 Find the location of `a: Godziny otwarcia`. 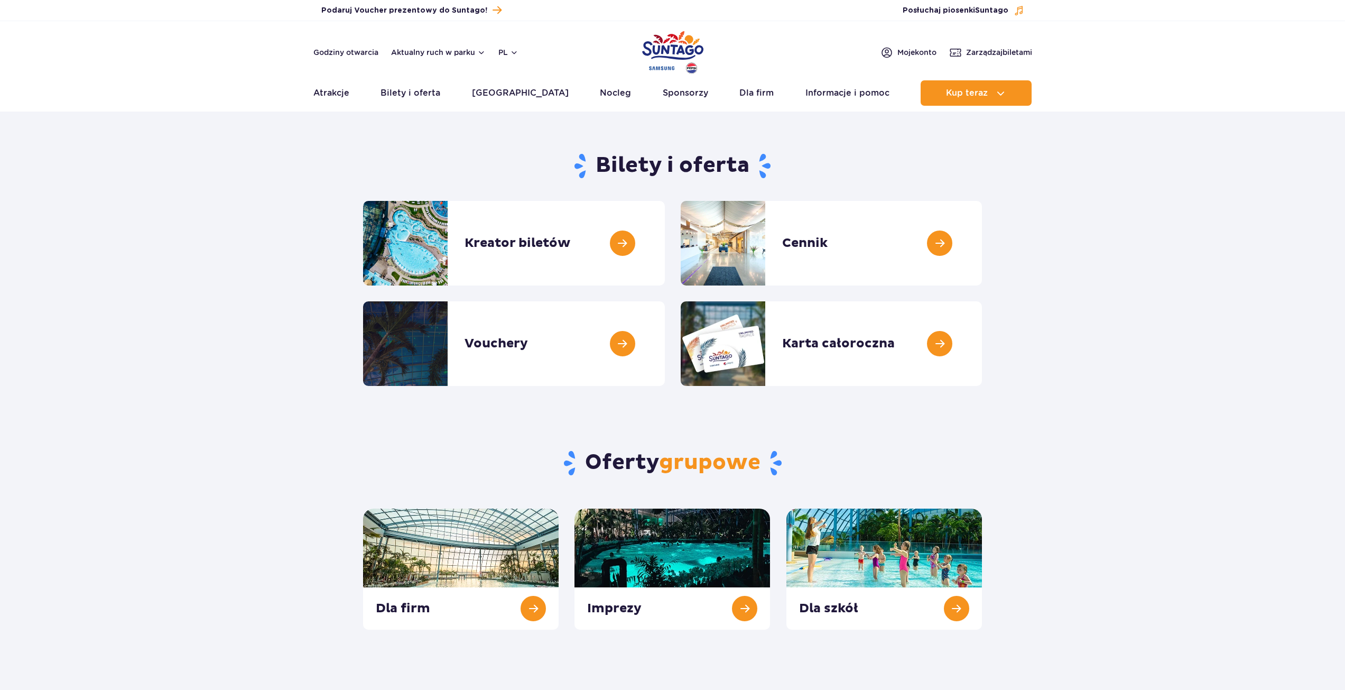

a: Godziny otwarcia is located at coordinates (346, 52).